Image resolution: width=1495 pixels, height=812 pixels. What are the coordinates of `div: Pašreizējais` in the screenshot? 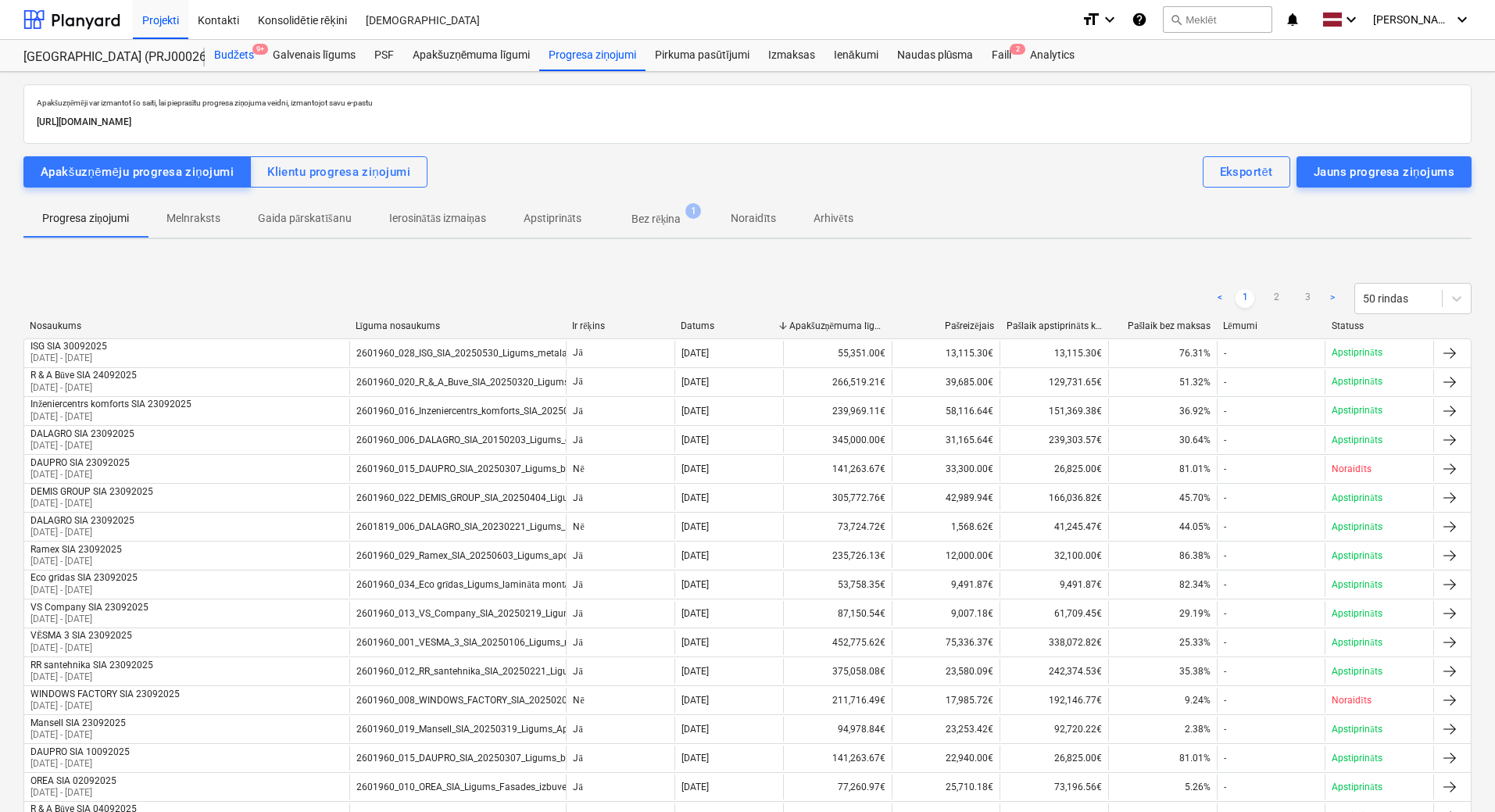 It's located at (946, 326).